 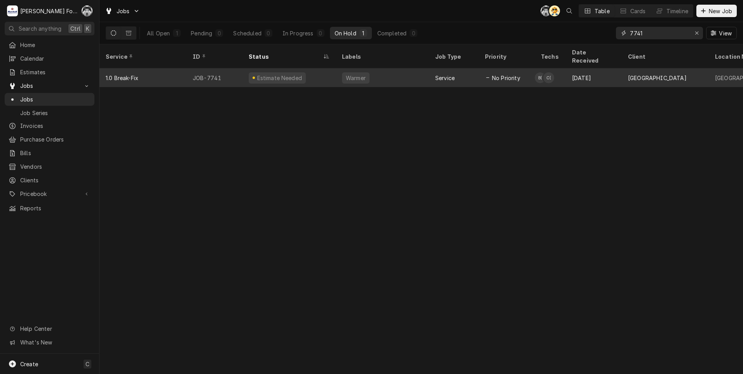 What do you see at coordinates (87, 28) in the screenshot?
I see `span: K` at bounding box center [87, 28].